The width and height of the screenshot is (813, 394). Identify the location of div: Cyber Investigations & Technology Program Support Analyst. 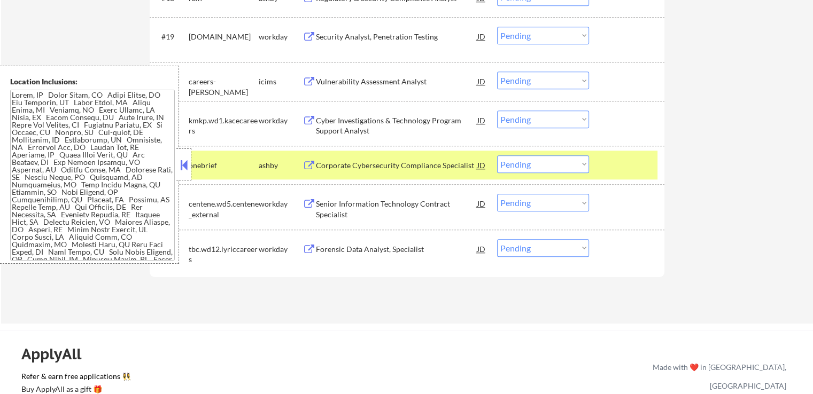
(397, 126).